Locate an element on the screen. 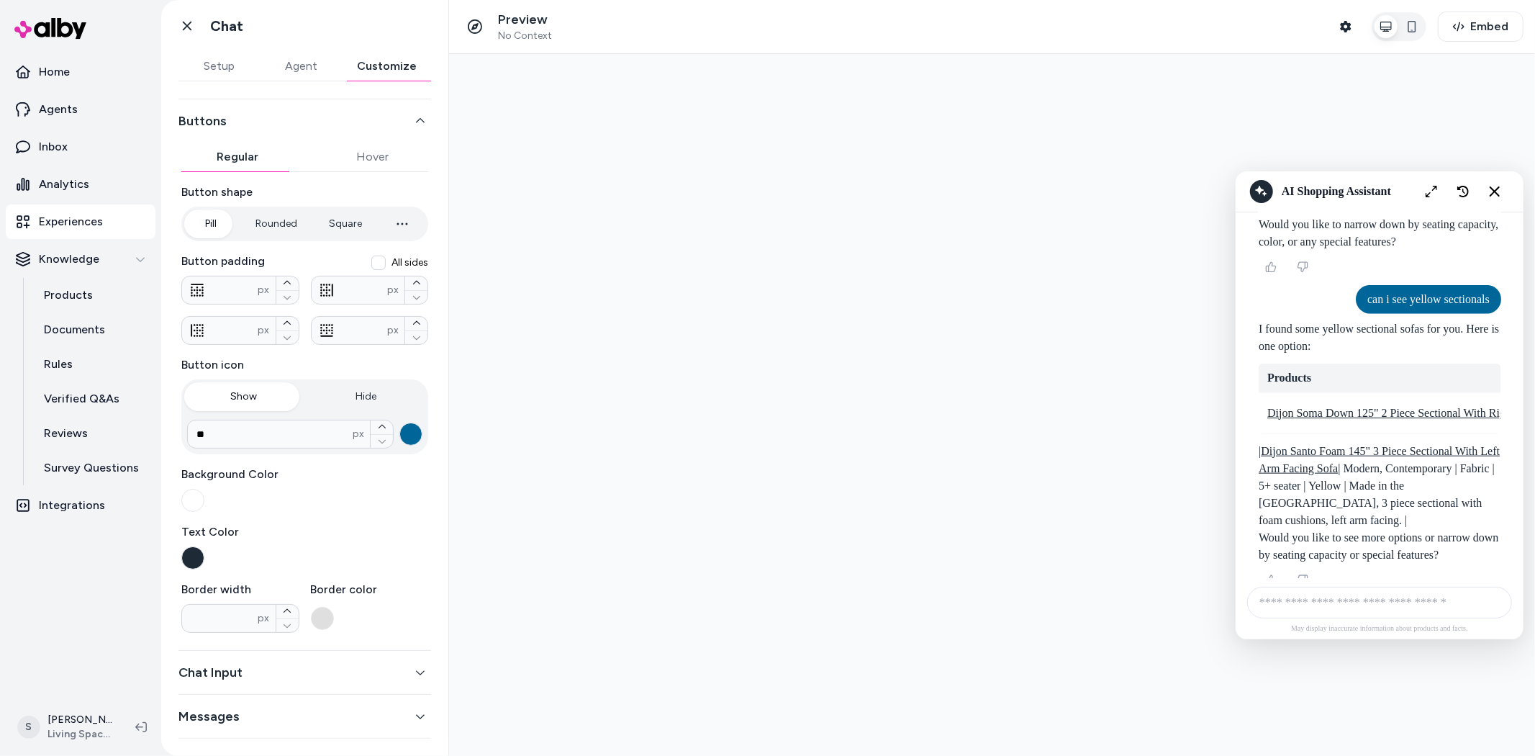 The image size is (1535, 756). a: Home is located at coordinates (81, 72).